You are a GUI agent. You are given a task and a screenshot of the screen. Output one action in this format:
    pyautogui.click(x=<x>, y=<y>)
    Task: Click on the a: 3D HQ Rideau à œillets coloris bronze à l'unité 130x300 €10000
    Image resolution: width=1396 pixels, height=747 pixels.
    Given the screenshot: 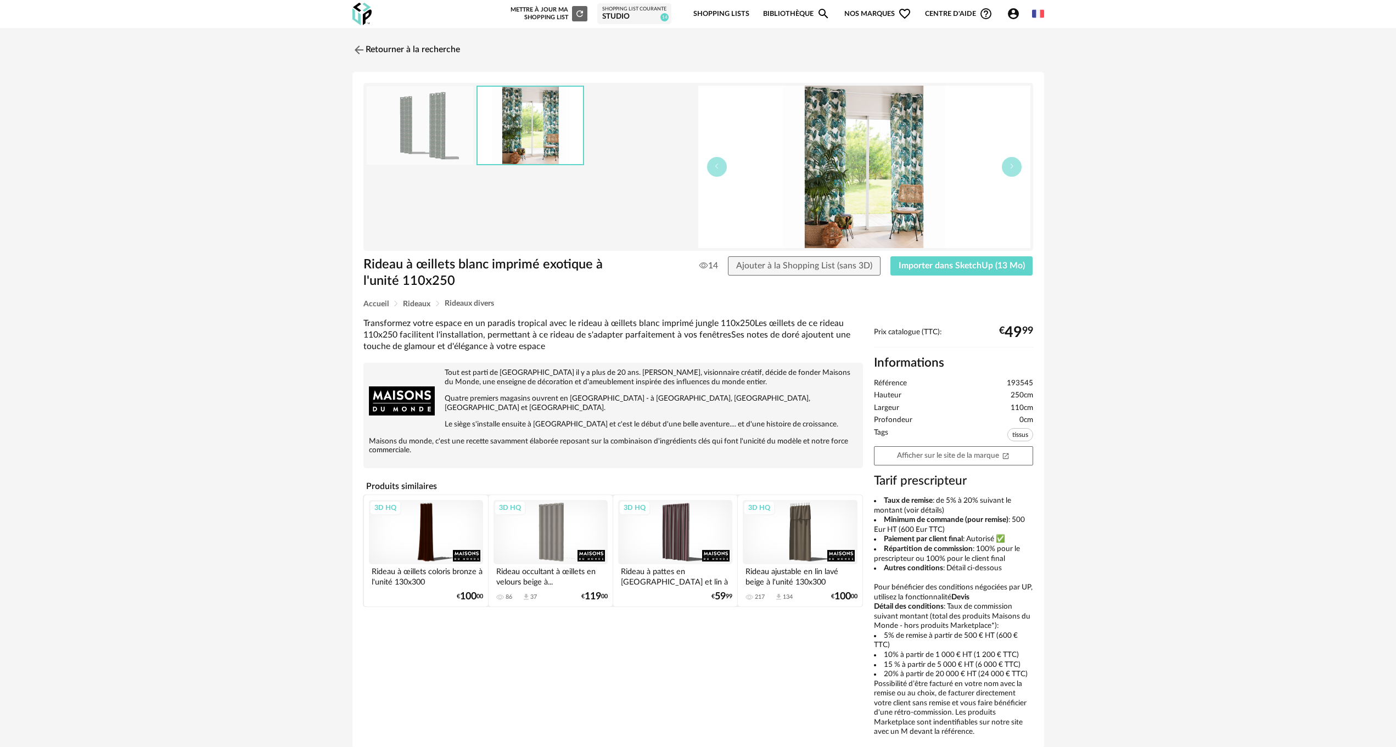 What is the action you would take?
    pyautogui.click(x=426, y=550)
    